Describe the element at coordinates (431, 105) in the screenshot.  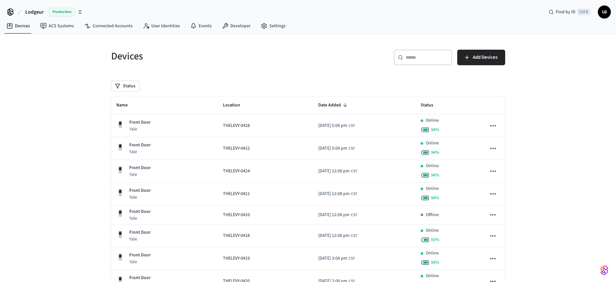
I see `span: Status` at that location.